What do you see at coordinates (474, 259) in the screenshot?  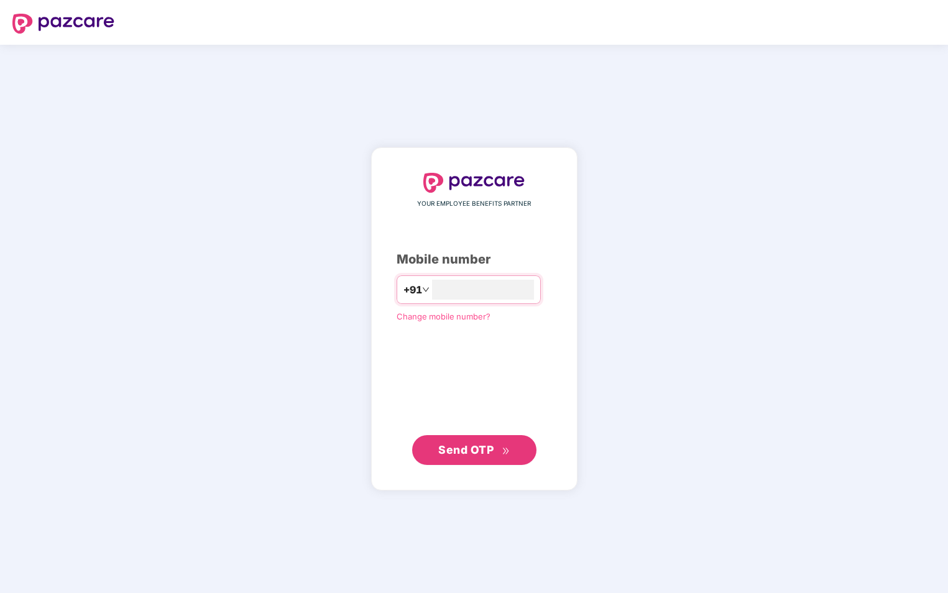 I see `div: Mobile number` at bounding box center [474, 259].